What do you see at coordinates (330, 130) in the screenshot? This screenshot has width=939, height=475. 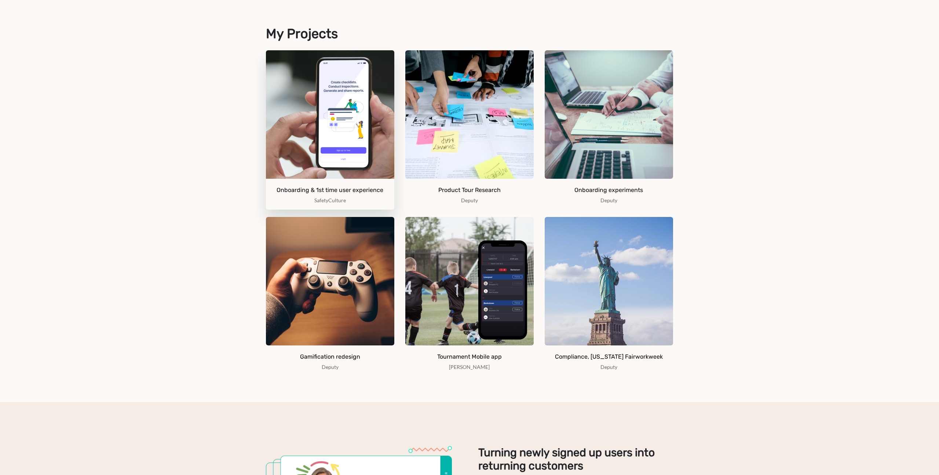 I see `a: Onboarding & 1st time user experienceOnboarding & 1st time user experienceSafetyCulture` at bounding box center [330, 130].